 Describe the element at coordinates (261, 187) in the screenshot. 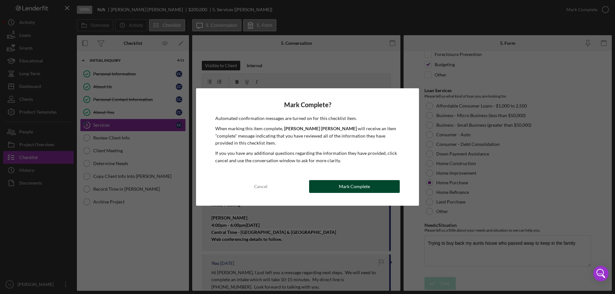

I see `div: Cancel` at that location.